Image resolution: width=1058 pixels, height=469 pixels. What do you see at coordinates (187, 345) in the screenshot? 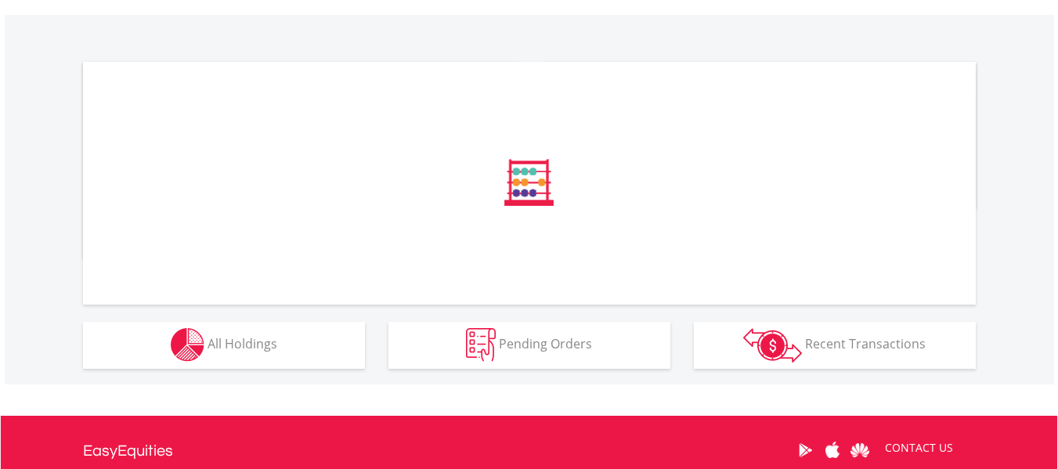
I see `img: holdings-wht.png` at bounding box center [187, 345].